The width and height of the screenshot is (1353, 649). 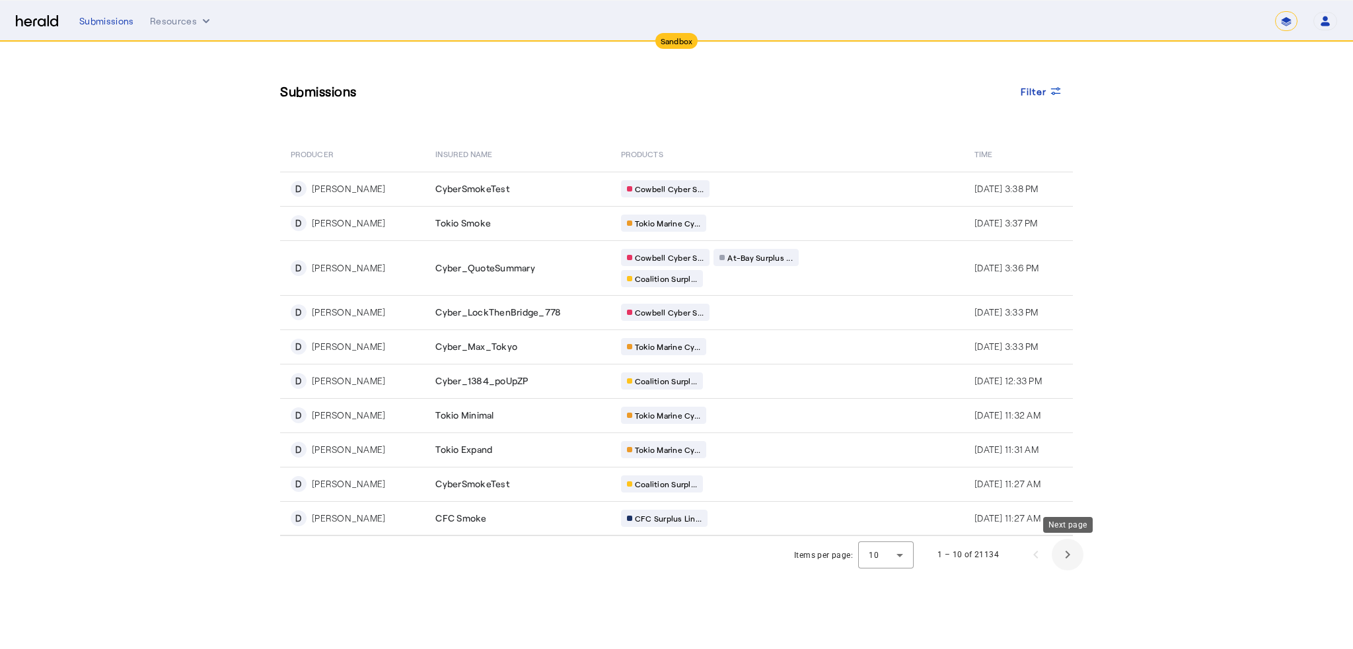 I want to click on span: Insured Name, so click(x=464, y=153).